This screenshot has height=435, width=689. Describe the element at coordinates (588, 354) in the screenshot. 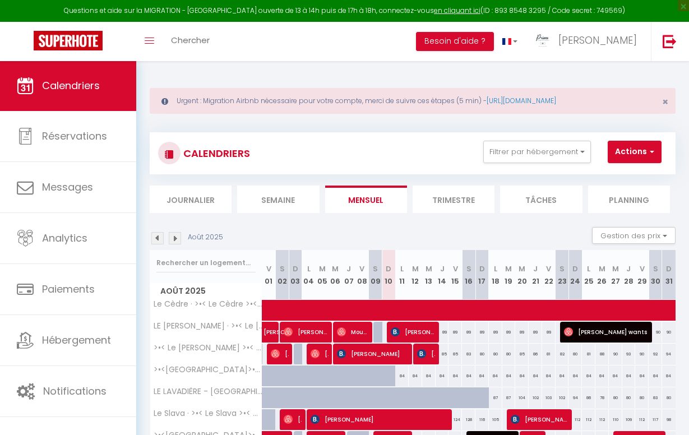

I see `div: 81` at that location.